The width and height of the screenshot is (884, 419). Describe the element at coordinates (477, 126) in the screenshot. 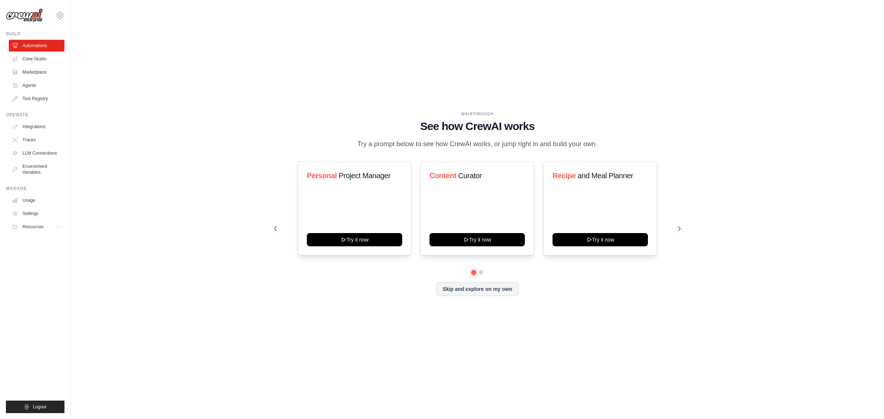

I see `h1: See how CrewAI works` at that location.